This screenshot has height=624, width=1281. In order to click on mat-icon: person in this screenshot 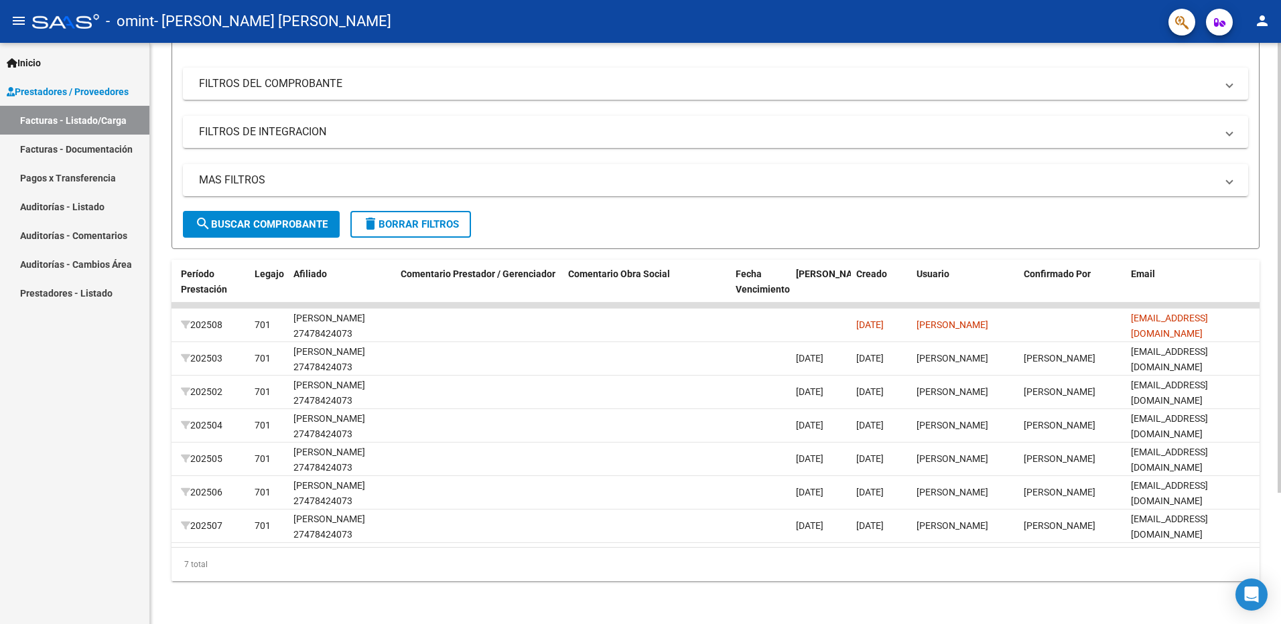, I will do `click(1262, 21)`.